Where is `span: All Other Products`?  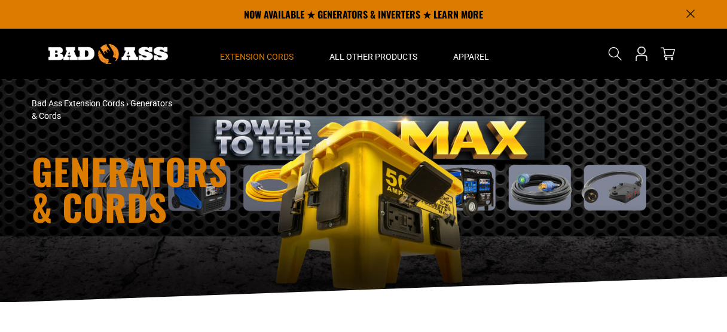 span: All Other Products is located at coordinates (373, 57).